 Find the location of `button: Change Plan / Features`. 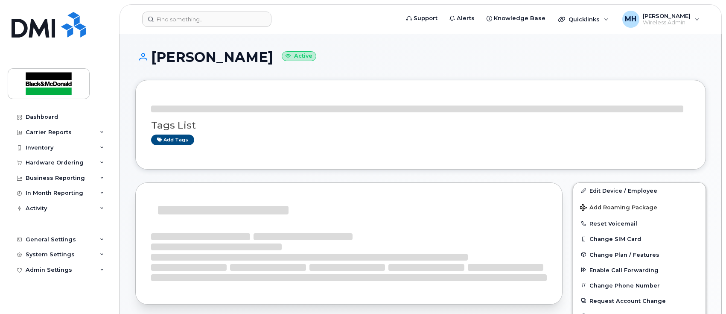

button: Change Plan / Features is located at coordinates (640, 254).